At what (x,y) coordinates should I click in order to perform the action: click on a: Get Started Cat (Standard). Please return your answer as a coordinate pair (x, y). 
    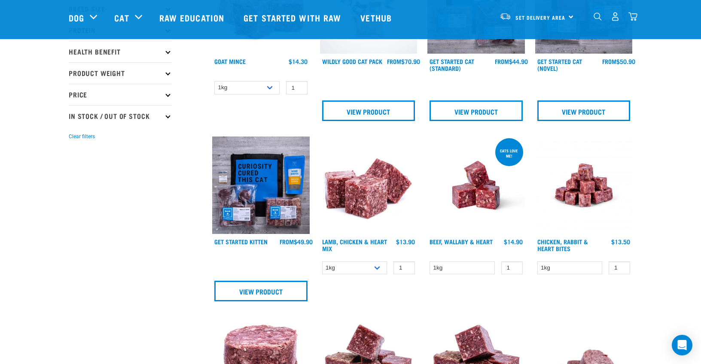
    Looking at the image, I should click on (452, 64).